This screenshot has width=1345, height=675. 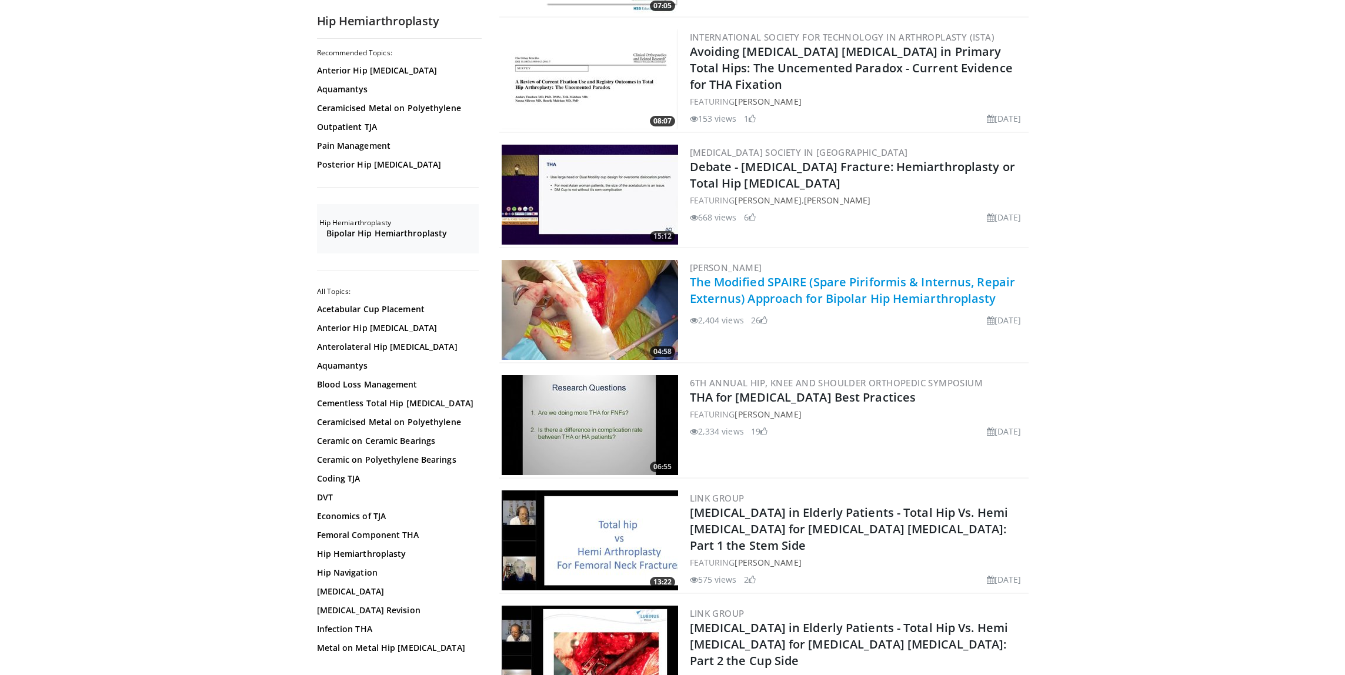 I want to click on h2: Recommended Topics:, so click(x=398, y=53).